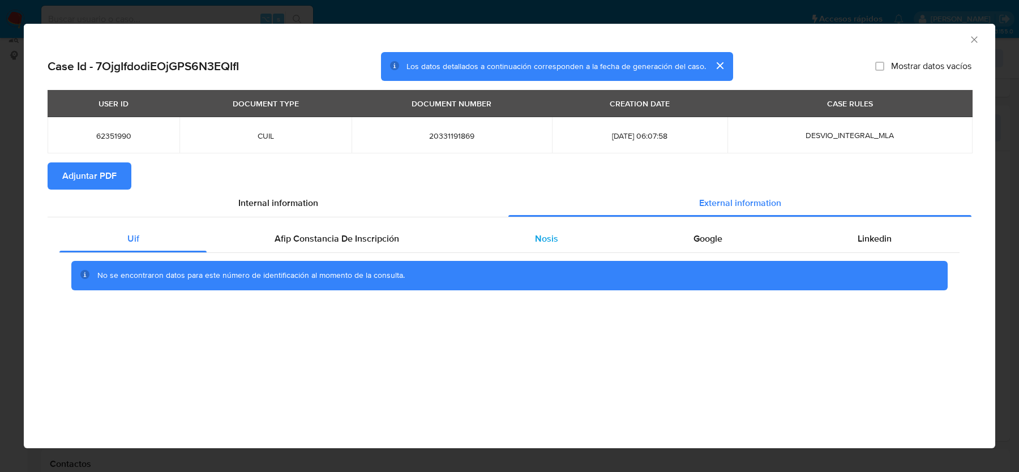 This screenshot has width=1019, height=472. What do you see at coordinates (546, 238) in the screenshot?
I see `span: Nosis` at bounding box center [546, 238].